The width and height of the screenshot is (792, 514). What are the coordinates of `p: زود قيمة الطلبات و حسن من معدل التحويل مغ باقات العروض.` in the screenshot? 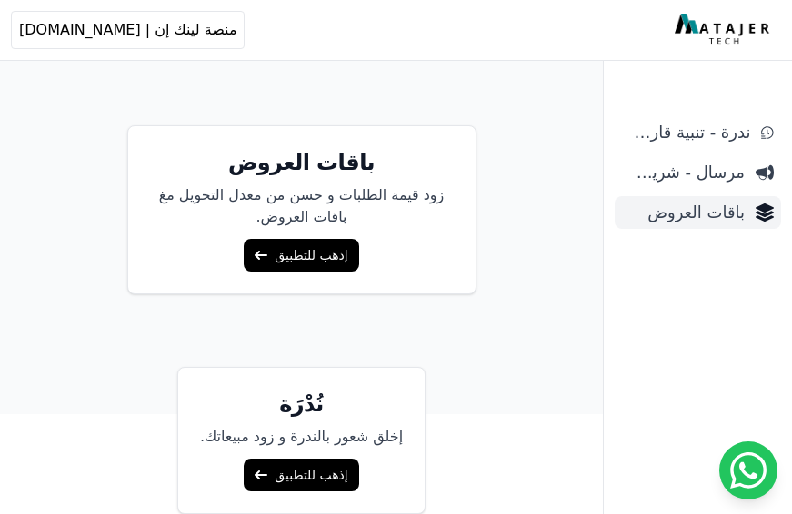 It's located at (302, 206).